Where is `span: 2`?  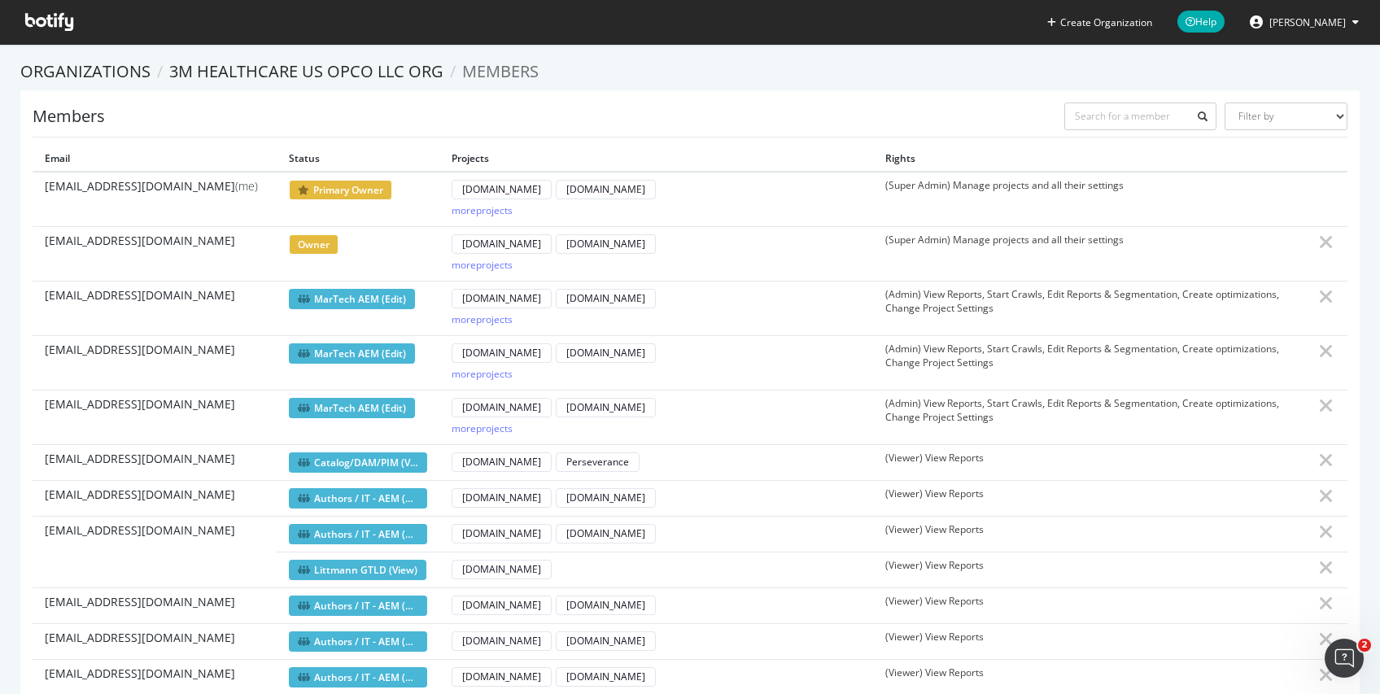 span: 2 is located at coordinates (1364, 645).